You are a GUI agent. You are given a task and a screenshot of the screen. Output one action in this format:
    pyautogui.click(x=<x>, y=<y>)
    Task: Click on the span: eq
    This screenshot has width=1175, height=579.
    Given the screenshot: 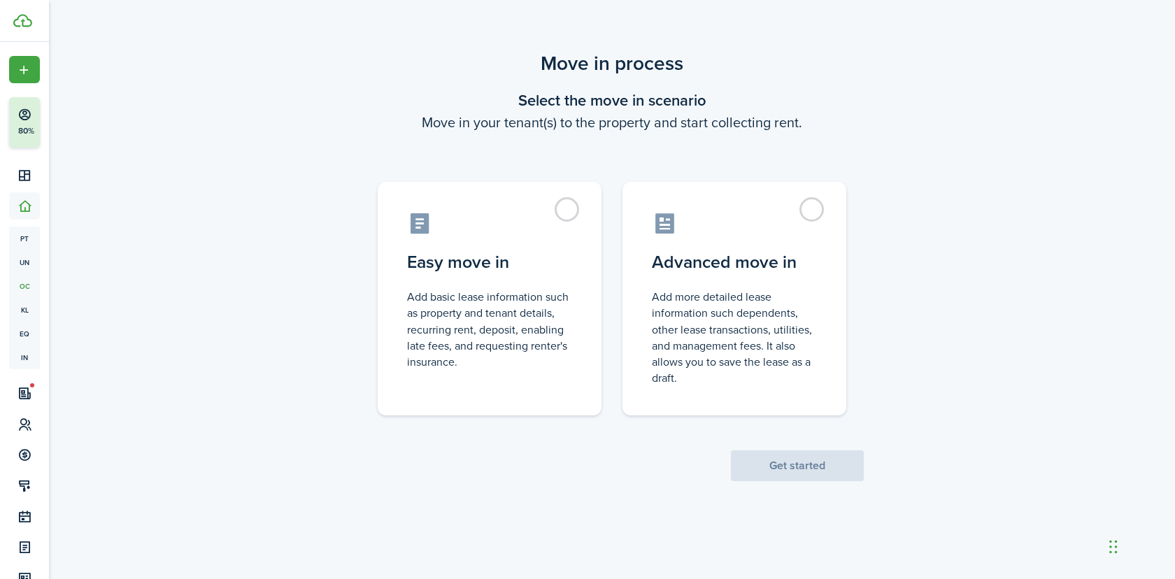 What is the action you would take?
    pyautogui.click(x=24, y=334)
    